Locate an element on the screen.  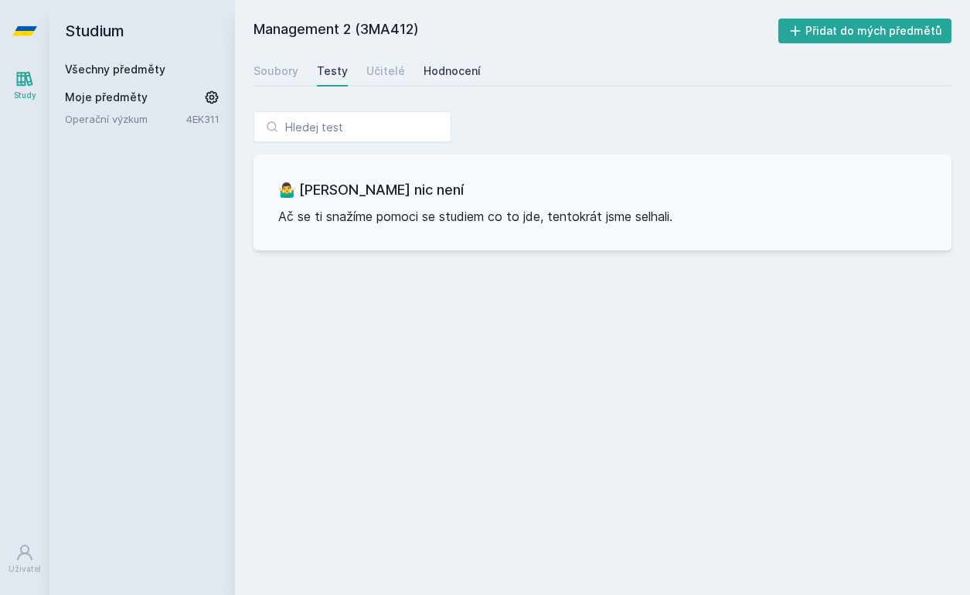
div: Study is located at coordinates (25, 95).